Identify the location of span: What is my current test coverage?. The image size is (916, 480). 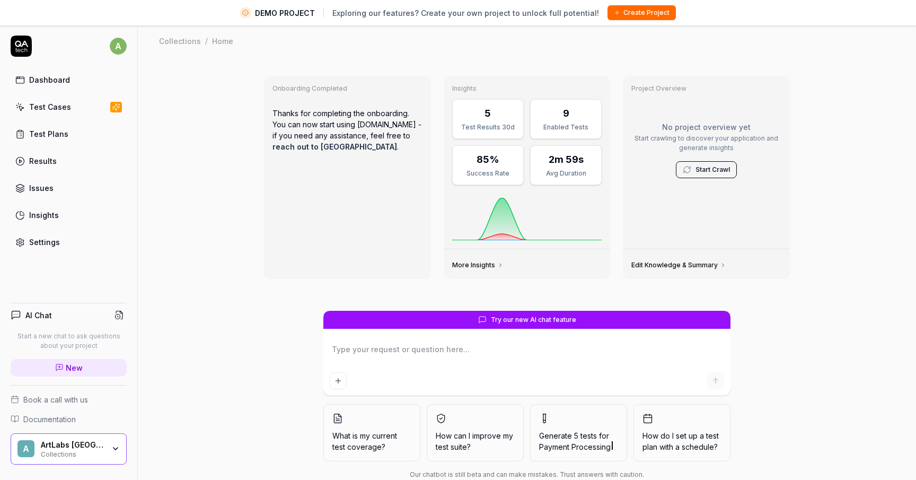
(372, 441).